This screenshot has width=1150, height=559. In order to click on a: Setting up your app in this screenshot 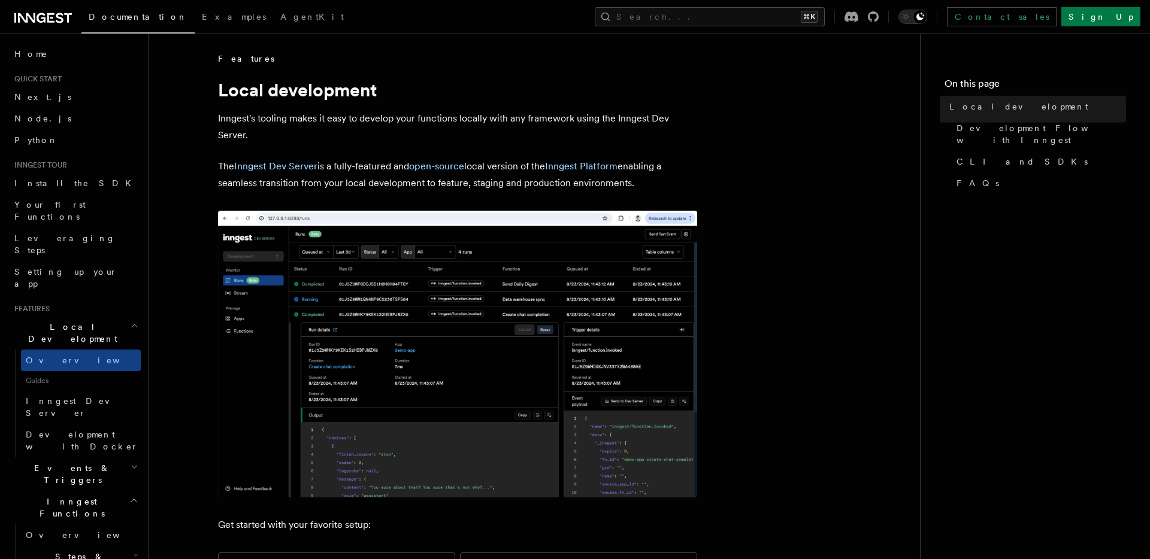, I will do `click(75, 278)`.